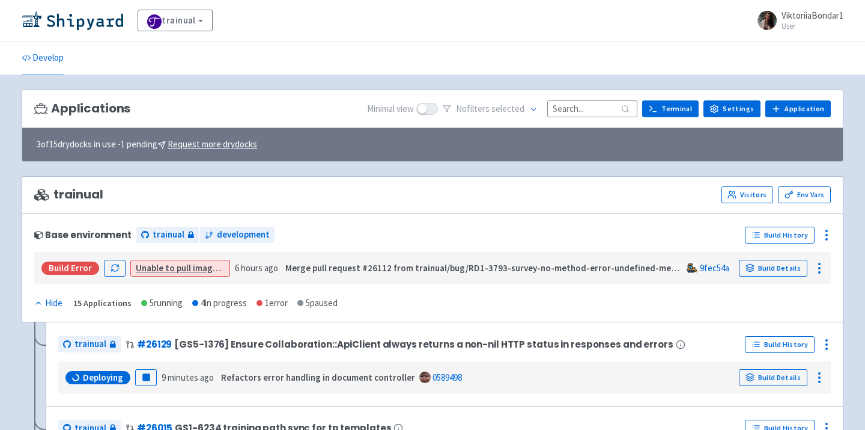  What do you see at coordinates (508, 108) in the screenshot?
I see `span: selected` at bounding box center [508, 108].